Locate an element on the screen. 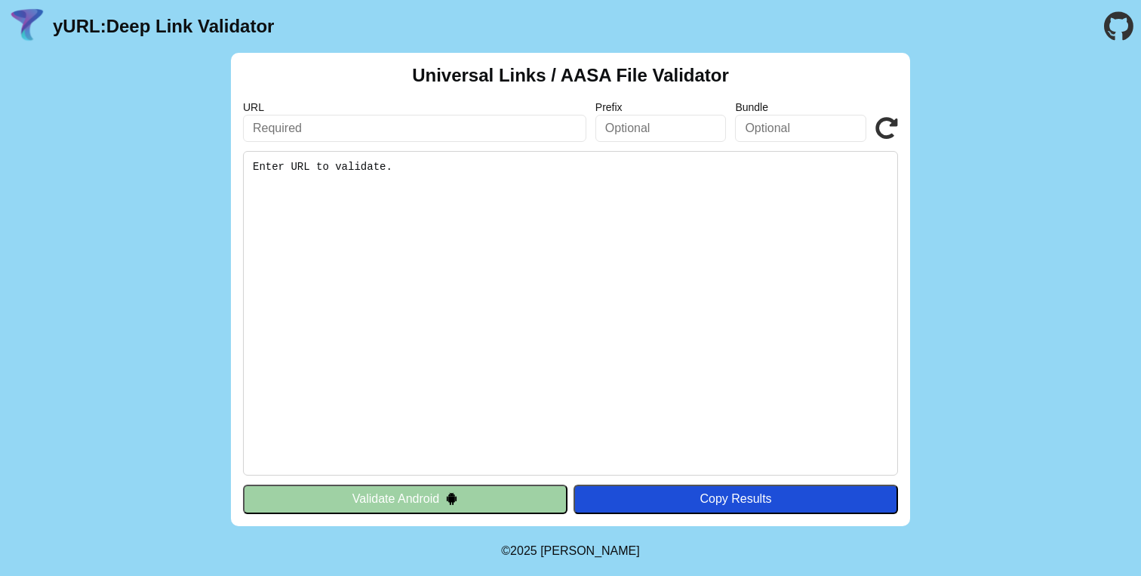 Image resolution: width=1141 pixels, height=576 pixels. div: Copy Results is located at coordinates (736, 499).